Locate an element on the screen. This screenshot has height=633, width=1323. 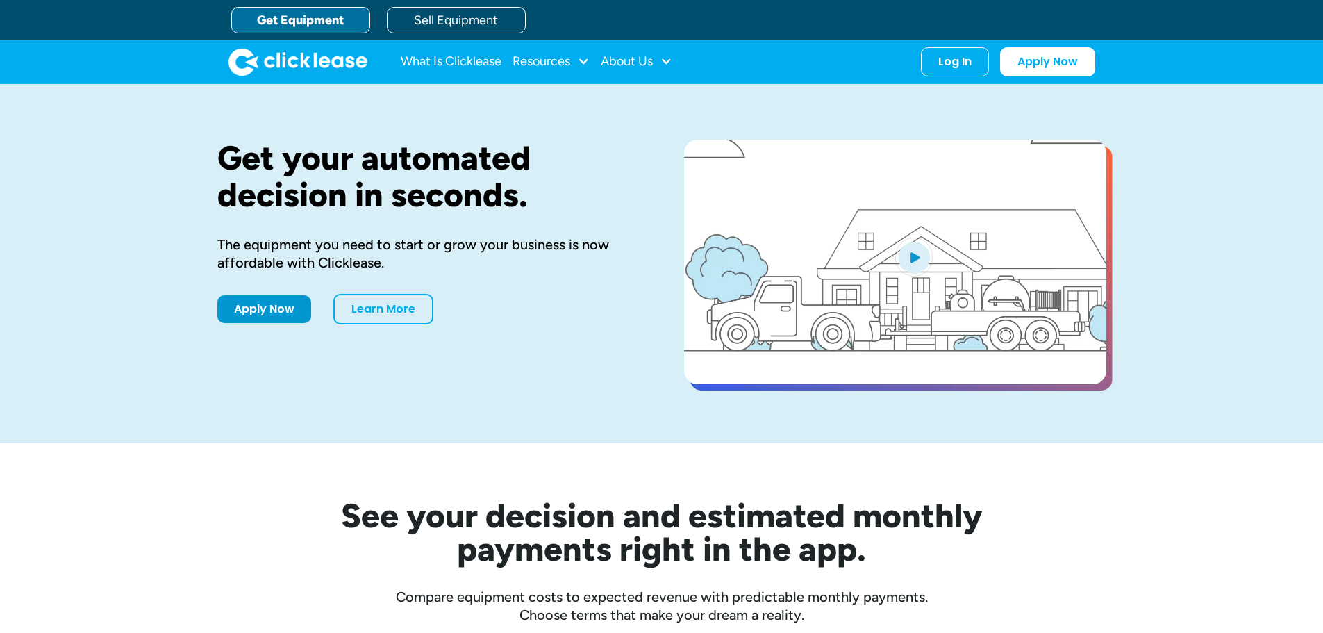
div: Resources is located at coordinates (551, 62).